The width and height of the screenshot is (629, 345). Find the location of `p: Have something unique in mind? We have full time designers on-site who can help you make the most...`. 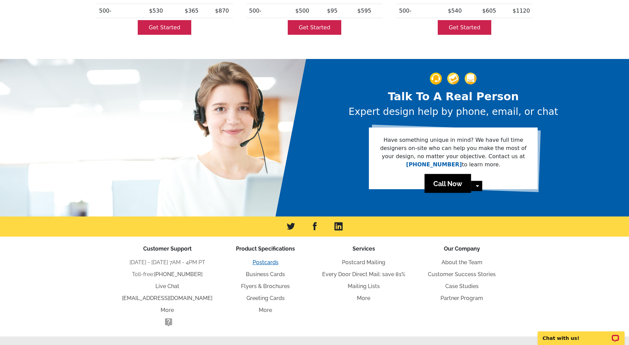

p: Have something unique in mind? We have full time designers on-site who can help you make the most... is located at coordinates (453, 152).